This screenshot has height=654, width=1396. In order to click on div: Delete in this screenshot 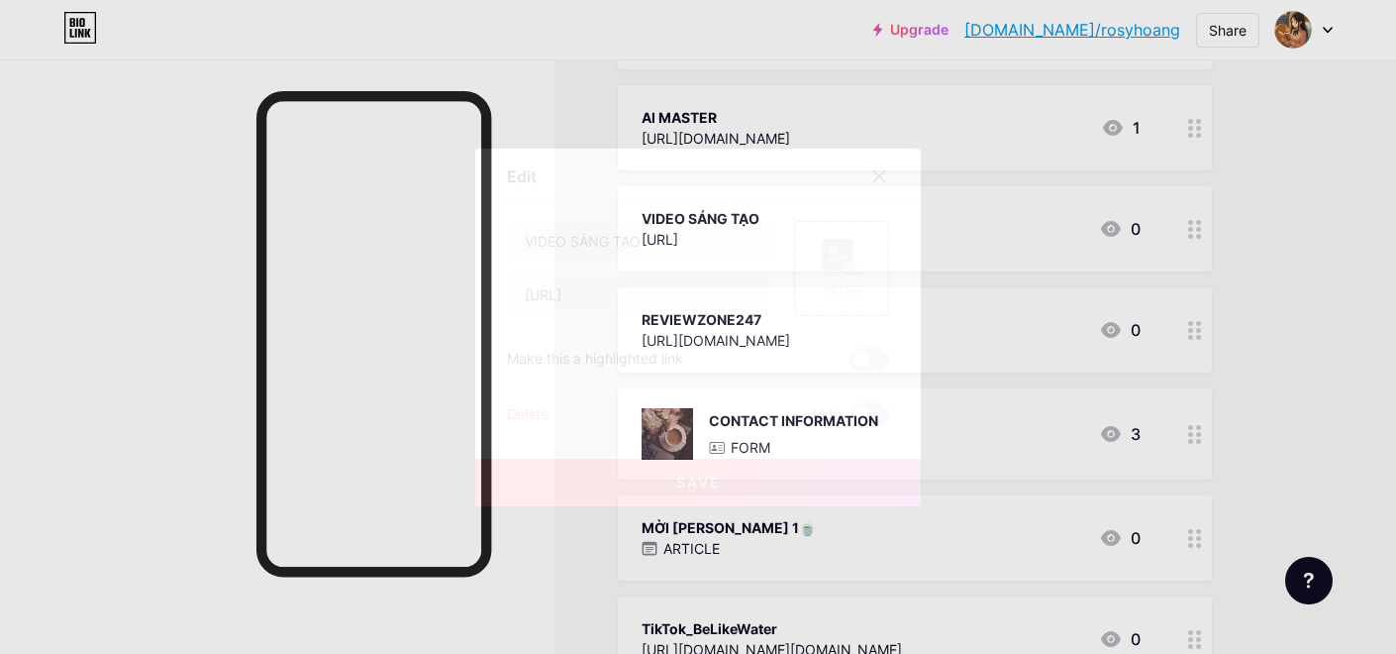, I will do `click(528, 415)`.